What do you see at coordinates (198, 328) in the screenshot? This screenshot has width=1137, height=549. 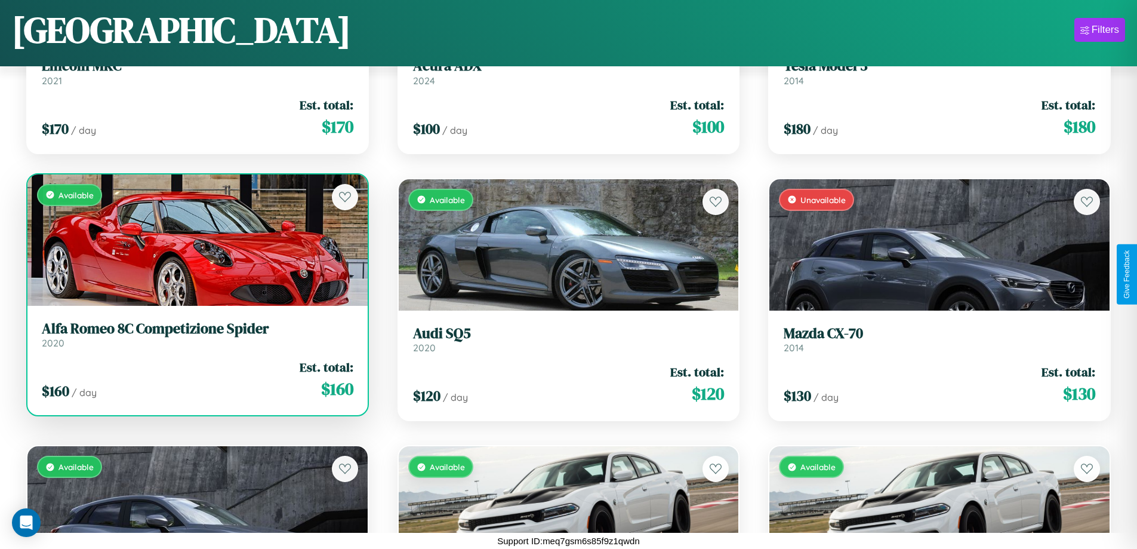 I see `h3: Alfa Romeo 8C Competizione Spider` at bounding box center [198, 328].